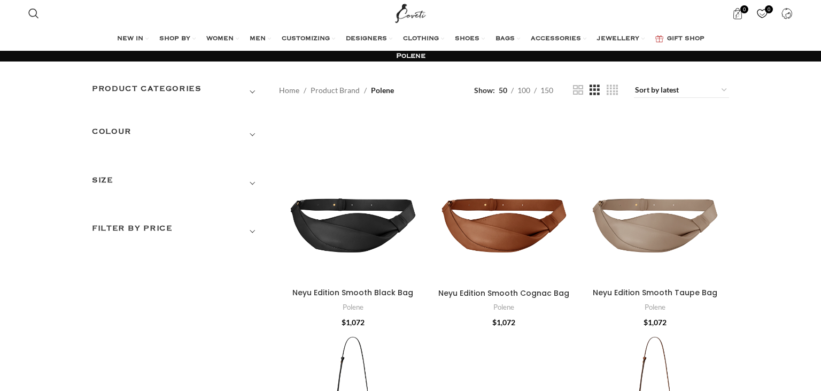 The height and width of the screenshot is (391, 821). Describe the element at coordinates (423, 39) in the screenshot. I see `a: CLOTHING` at that location.